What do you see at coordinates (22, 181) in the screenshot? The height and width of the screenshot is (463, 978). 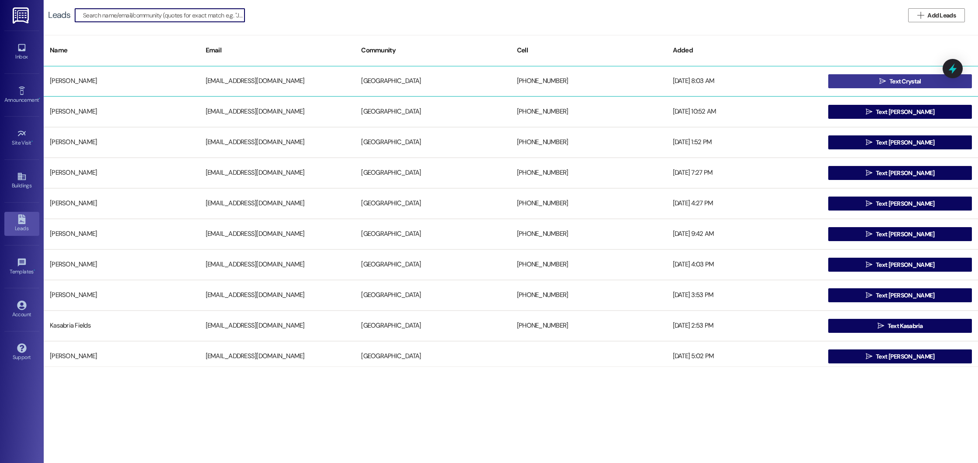 I see `a: Buildings` at bounding box center [22, 181].